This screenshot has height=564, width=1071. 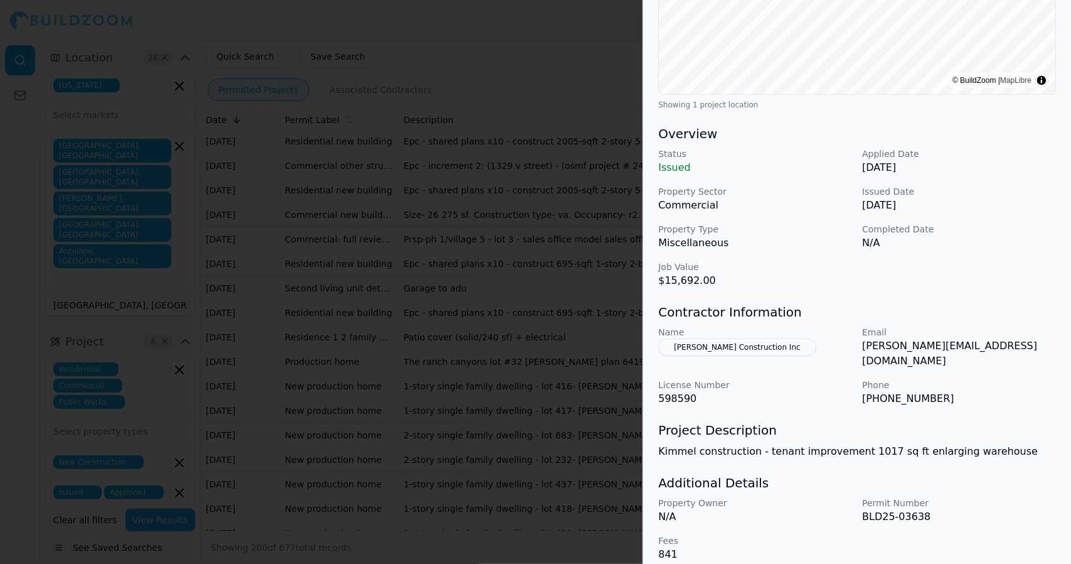 I want to click on p: Phone, so click(x=959, y=385).